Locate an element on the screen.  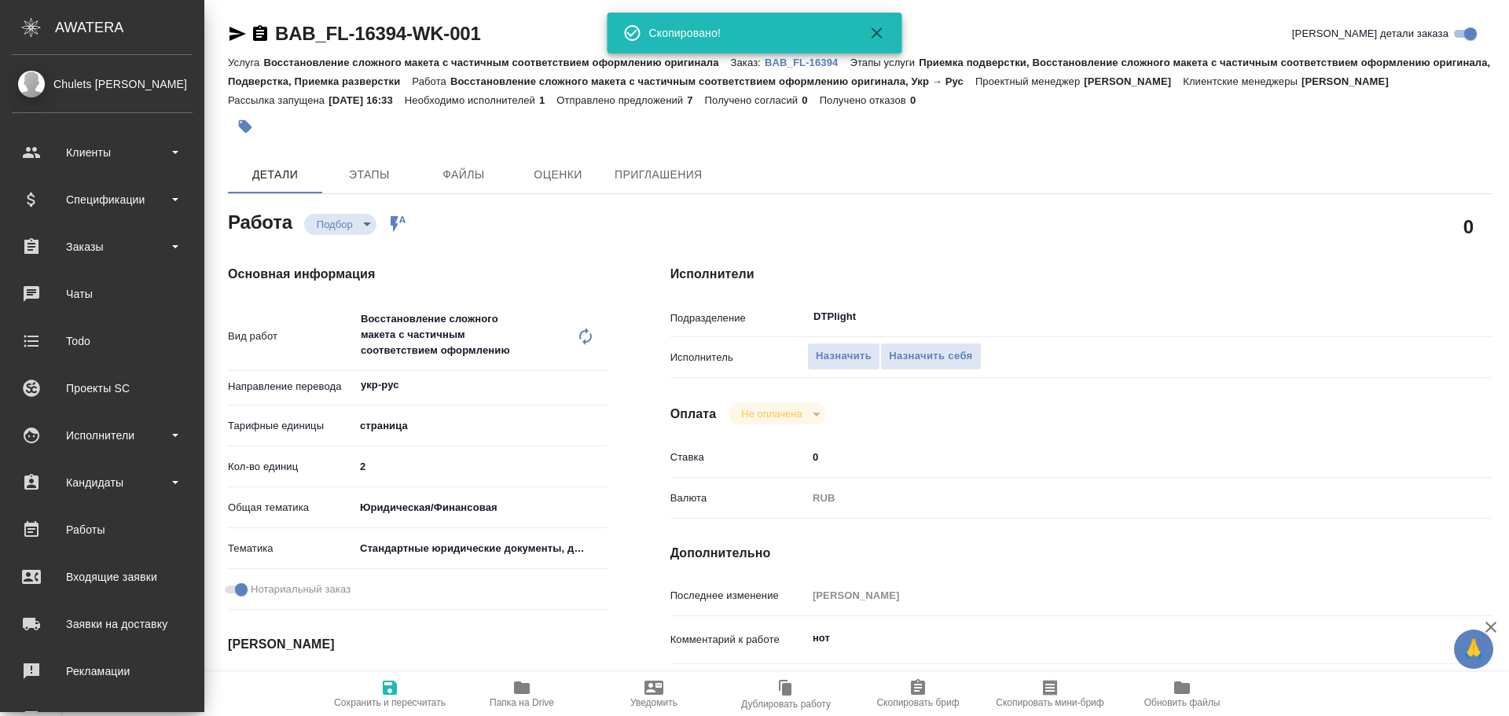
button: Не оплачена is located at coordinates (771, 413).